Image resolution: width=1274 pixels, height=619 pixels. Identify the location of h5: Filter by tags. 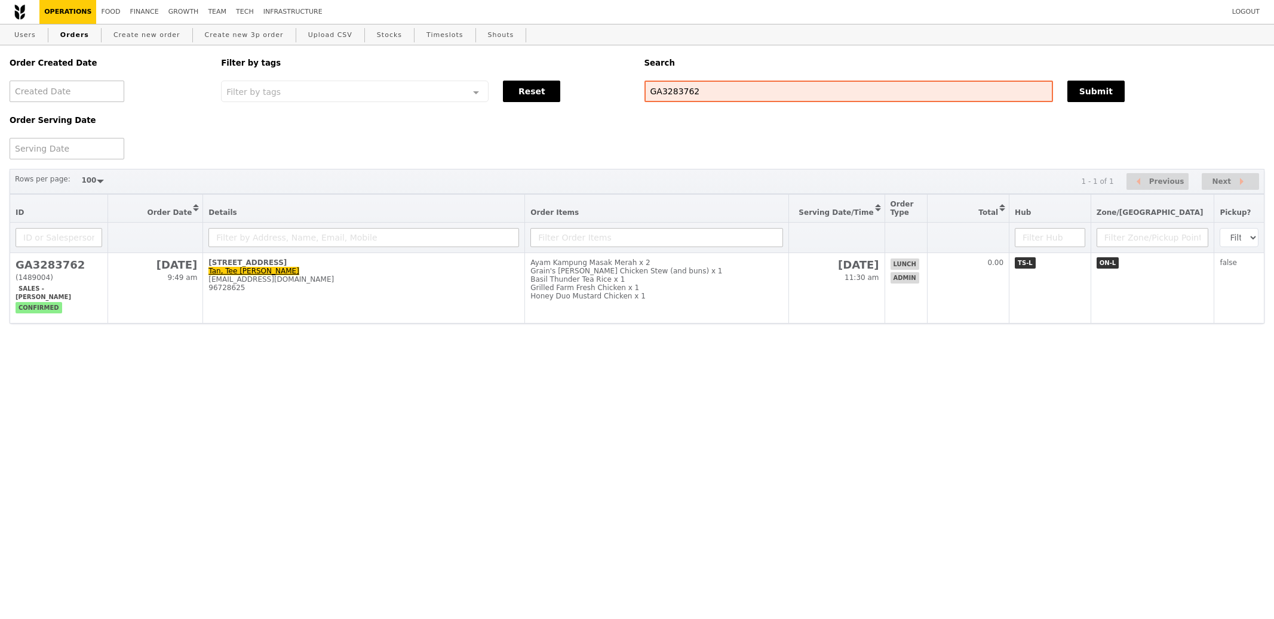
(425, 63).